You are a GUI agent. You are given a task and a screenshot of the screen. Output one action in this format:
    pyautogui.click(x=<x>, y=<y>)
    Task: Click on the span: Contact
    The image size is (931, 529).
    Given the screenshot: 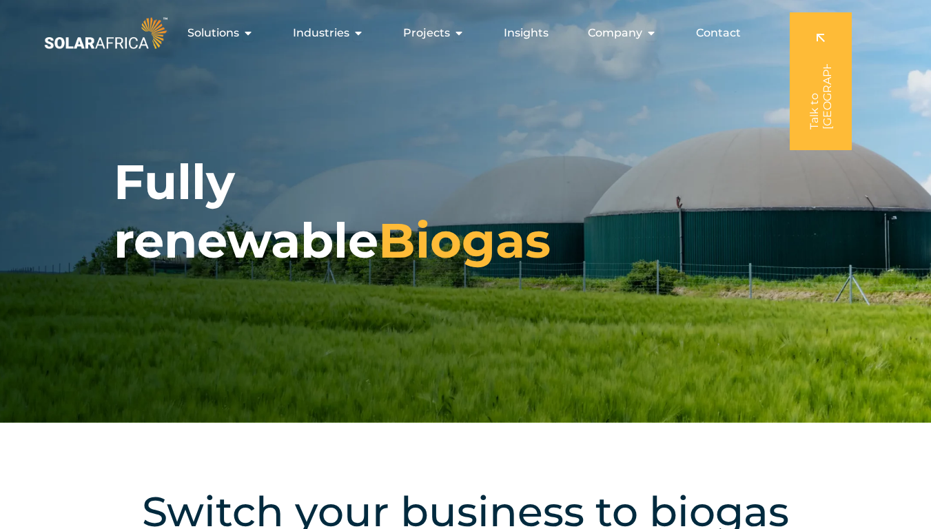 What is the action you would take?
    pyautogui.click(x=718, y=33)
    